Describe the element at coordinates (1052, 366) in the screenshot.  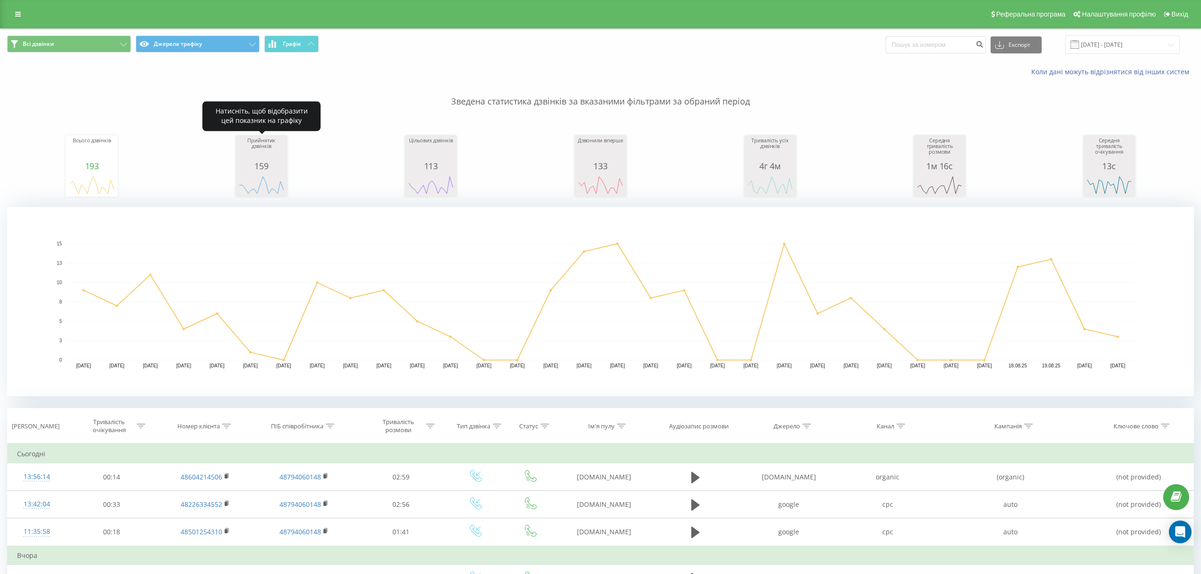
I see `text: 19.08.25` at that location.